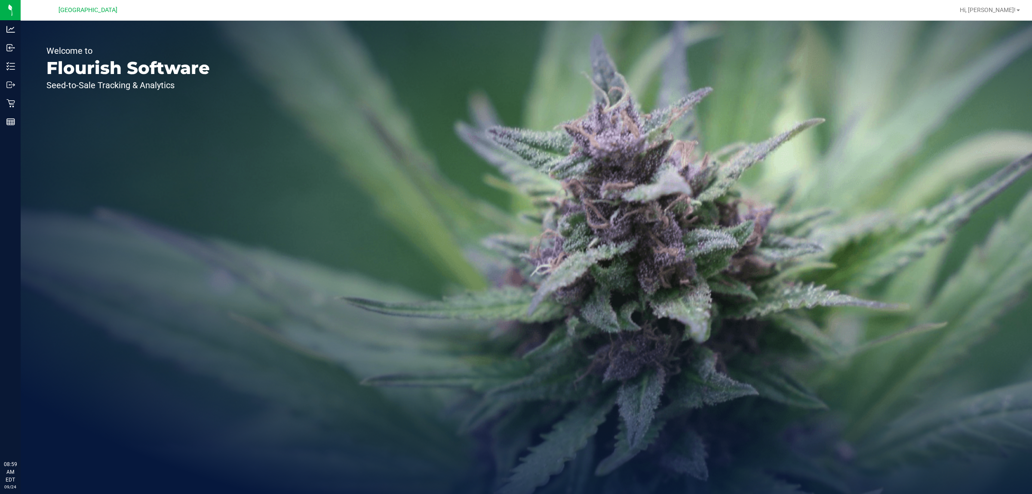 The image size is (1032, 494). I want to click on p: Flourish Software, so click(128, 68).